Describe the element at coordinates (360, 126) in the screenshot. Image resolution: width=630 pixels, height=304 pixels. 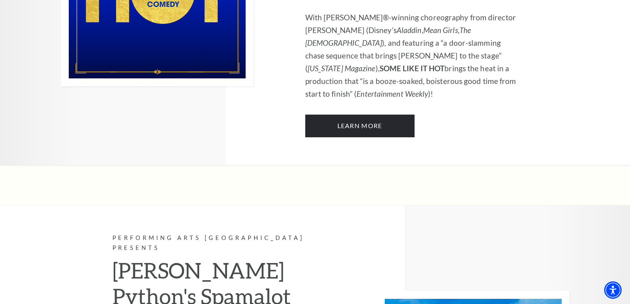
I see `a: Learn More Some Like It Hot` at that location.